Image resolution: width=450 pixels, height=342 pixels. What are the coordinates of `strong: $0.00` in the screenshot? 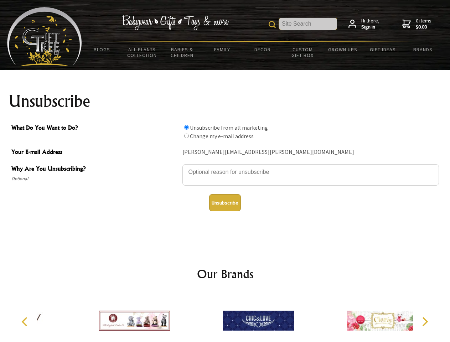 It's located at (423, 27).